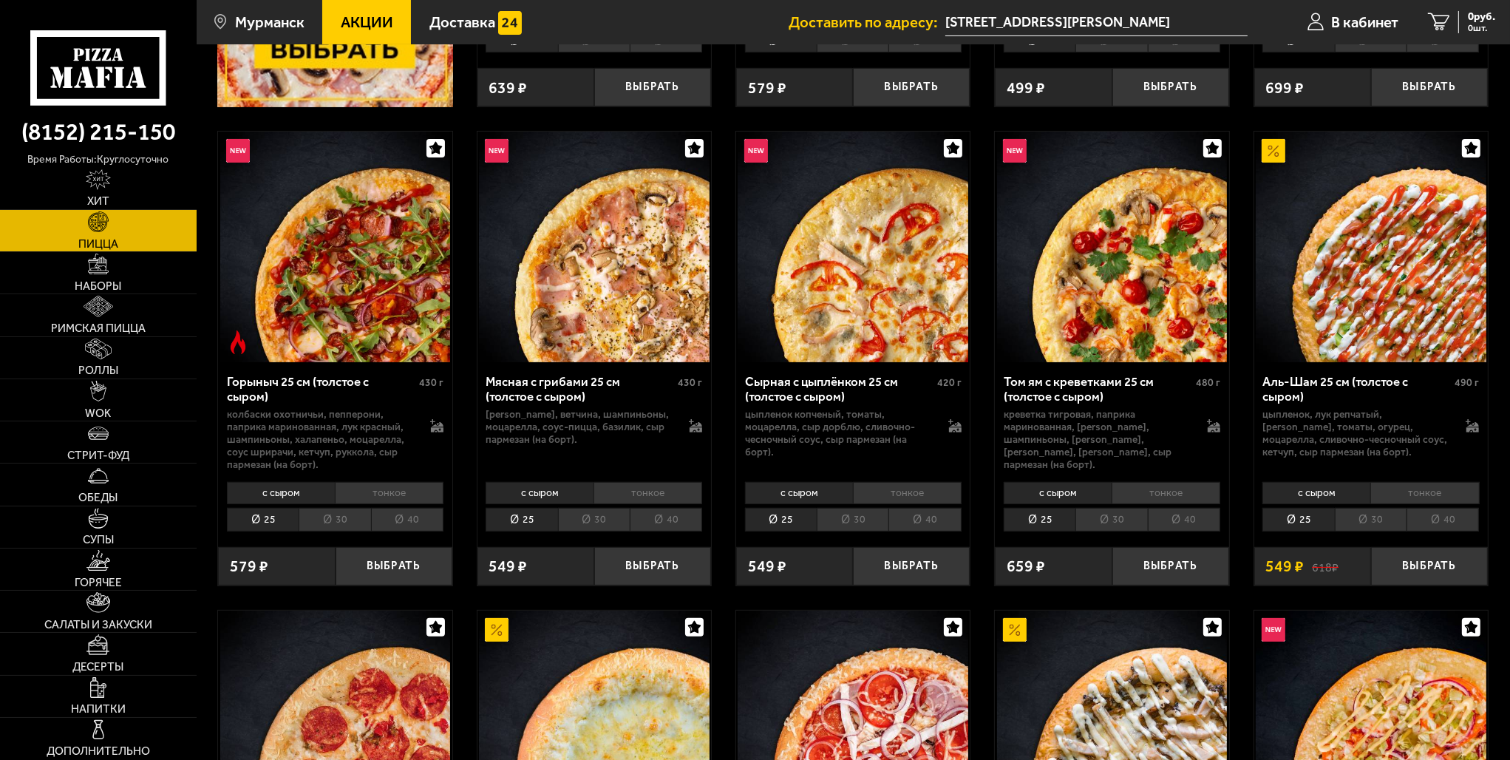  Describe the element at coordinates (98, 328) in the screenshot. I see `span: Римская пицца` at that location.